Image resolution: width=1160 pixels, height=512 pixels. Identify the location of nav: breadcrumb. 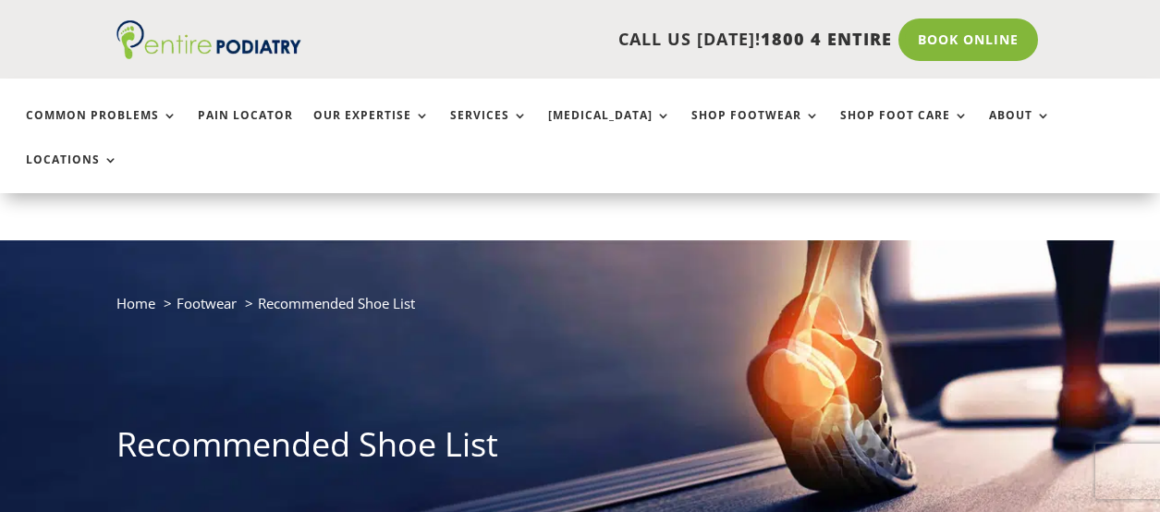
(580, 310).